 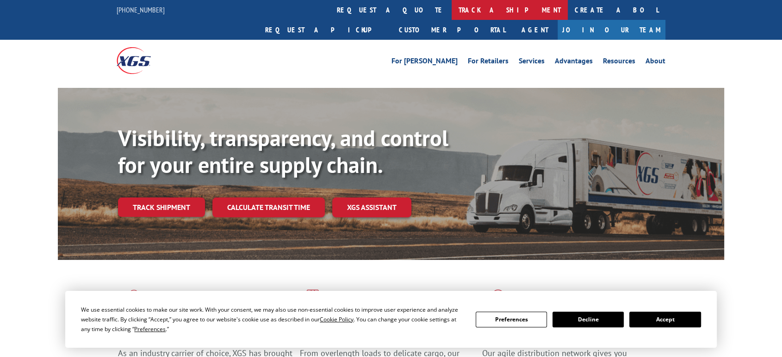 I want to click on span: Cookie Policy, so click(x=337, y=319).